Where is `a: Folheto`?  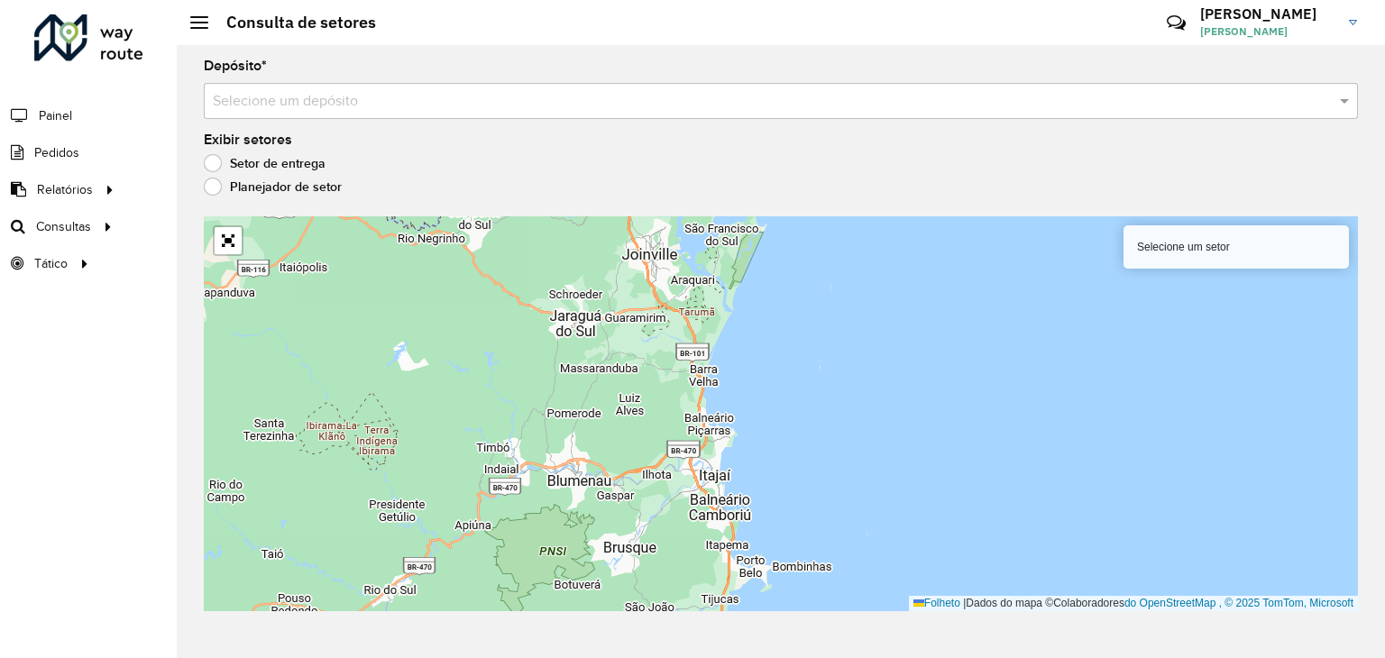
a: Folheto is located at coordinates (937, 603).